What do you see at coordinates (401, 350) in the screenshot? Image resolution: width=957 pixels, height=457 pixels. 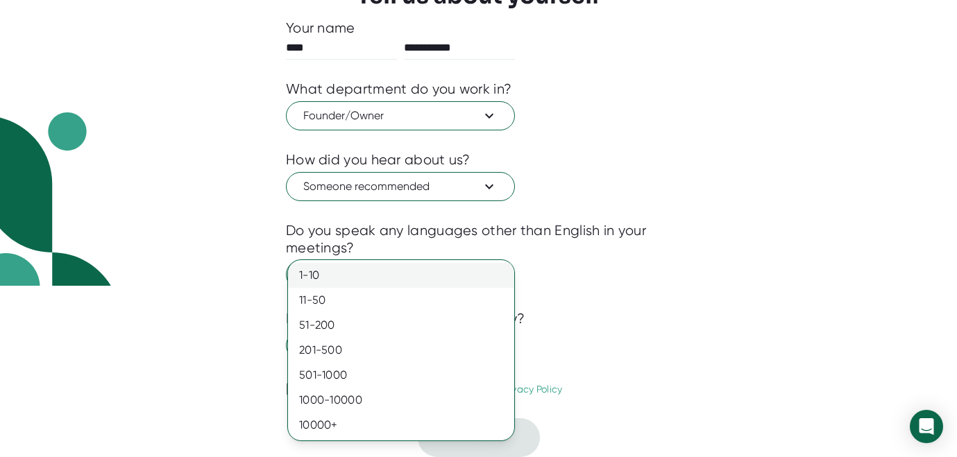 I see `div: 201-500` at bounding box center [401, 350].